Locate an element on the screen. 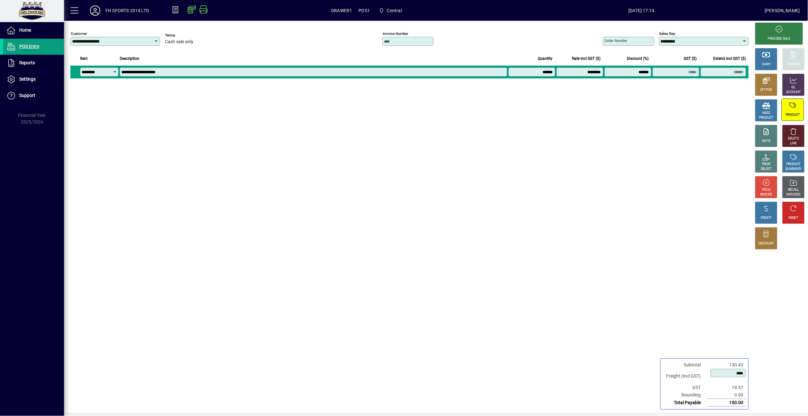  div: DELETE is located at coordinates (794, 139).